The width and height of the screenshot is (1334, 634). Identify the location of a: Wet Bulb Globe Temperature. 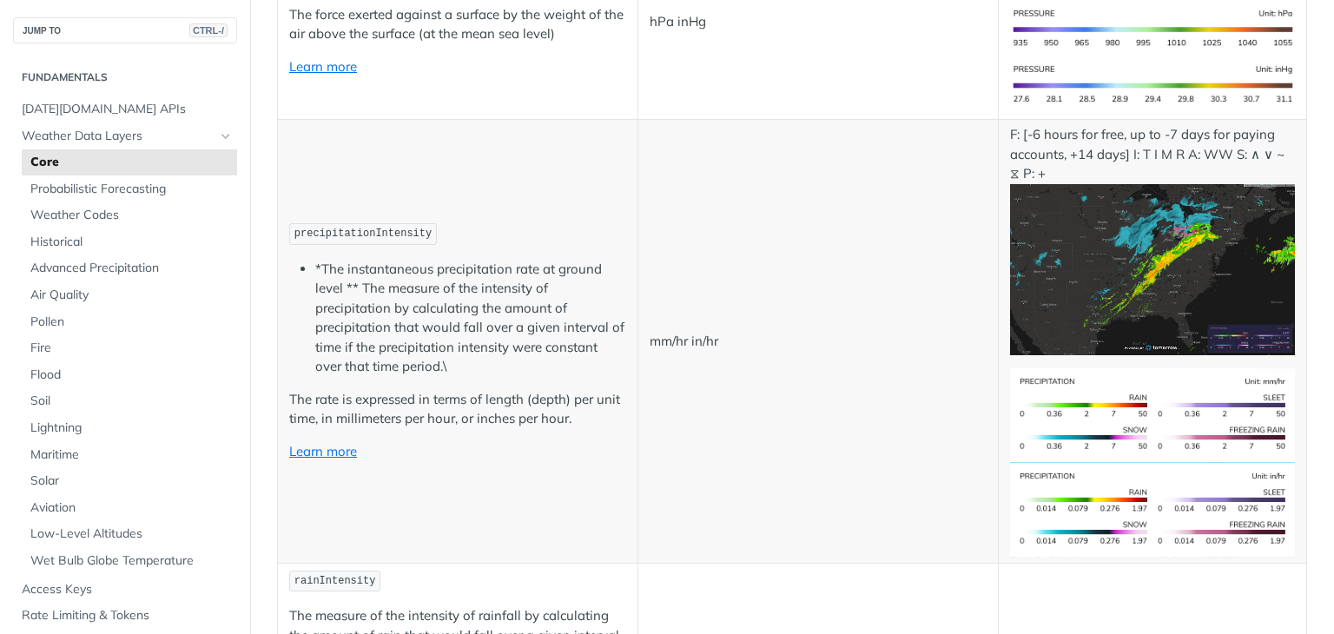
(129, 561).